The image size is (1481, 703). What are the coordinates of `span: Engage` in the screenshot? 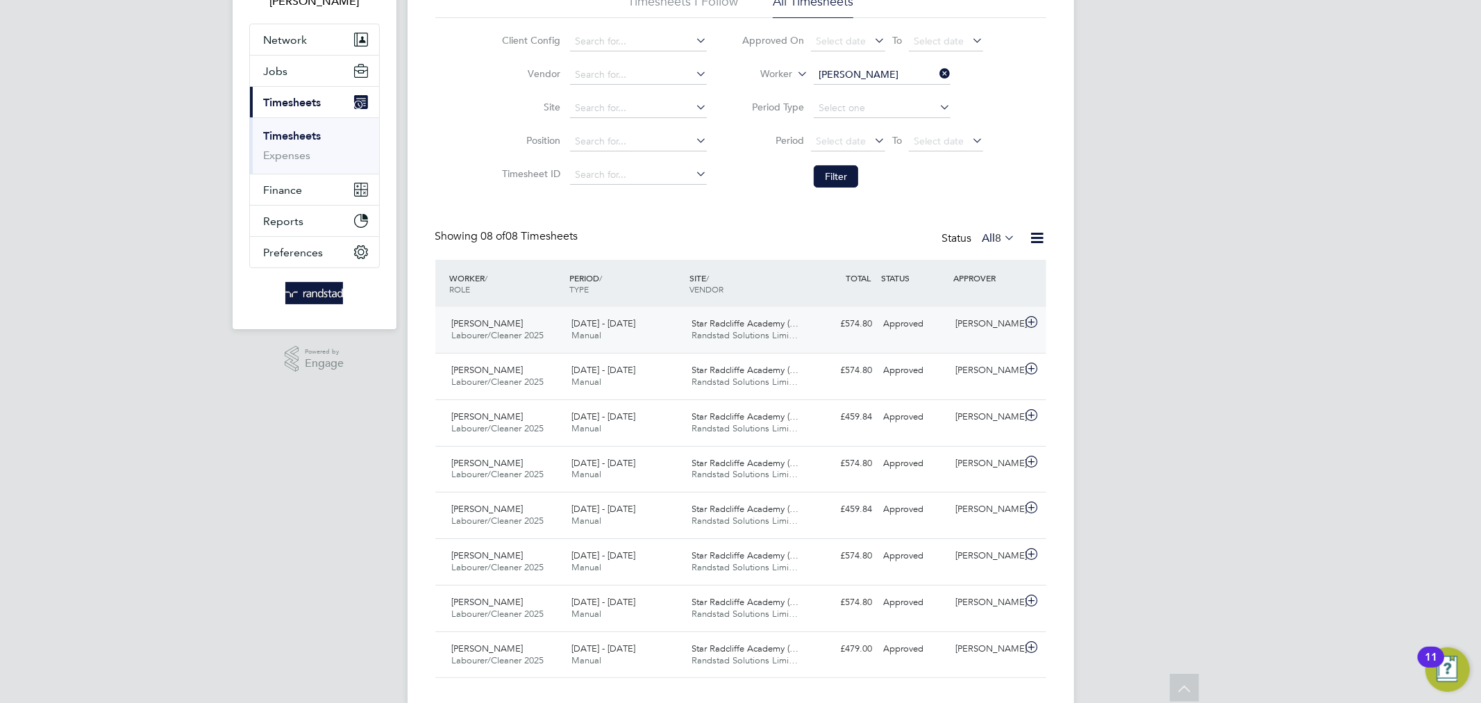 It's located at (324, 363).